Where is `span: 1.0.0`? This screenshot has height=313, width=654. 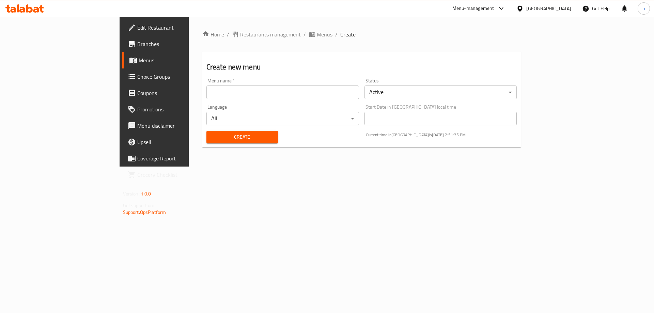
span: 1.0.0 is located at coordinates (146, 194).